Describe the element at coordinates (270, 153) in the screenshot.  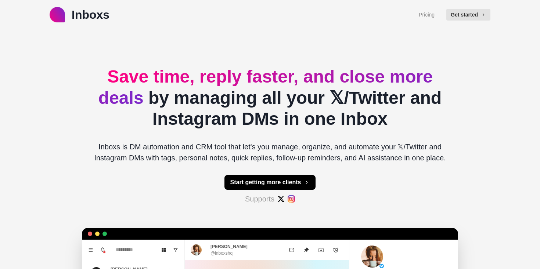
I see `p: Inboxs is DM automation and CRM tool that let's you manage, organize, and automate your 𝕏/Twitter...` at that location.